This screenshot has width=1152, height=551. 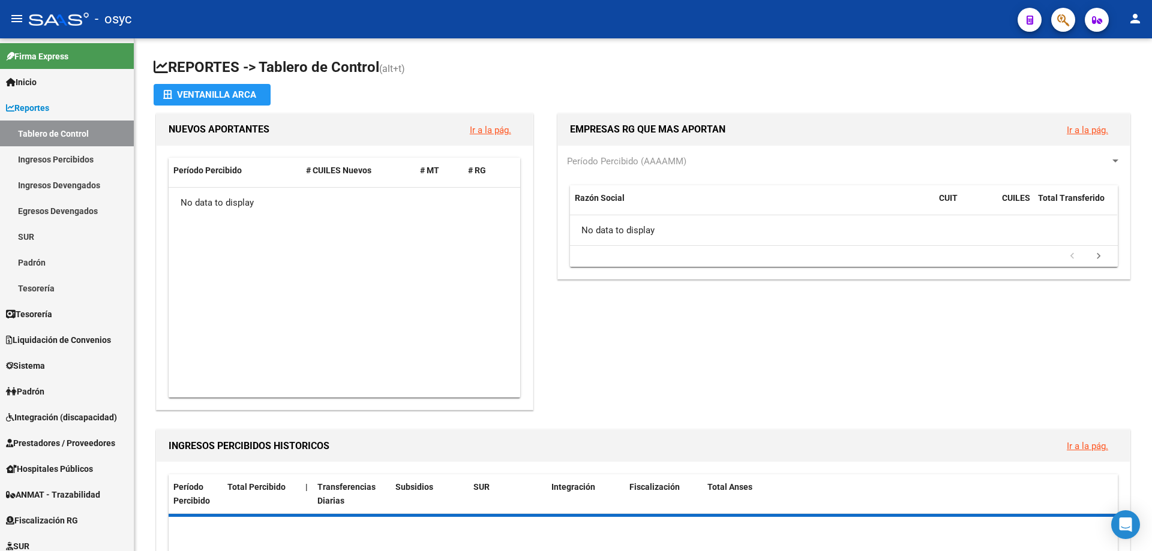 What do you see at coordinates (966, 205) in the screenshot?
I see `datatable-header-cell: CUIT` at bounding box center [966, 205].